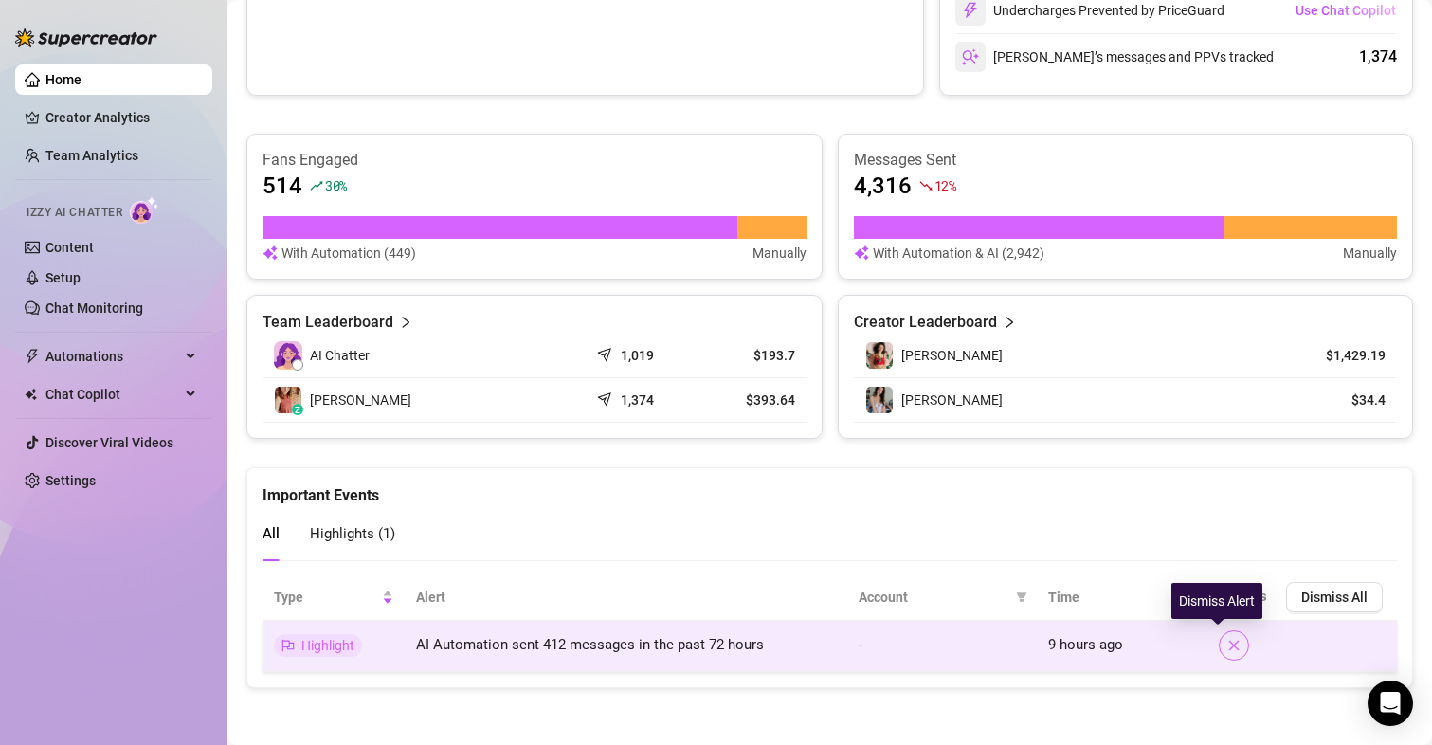 This screenshot has width=1432, height=745. Describe the element at coordinates (282, 186) in the screenshot. I see `article: 514` at that location.